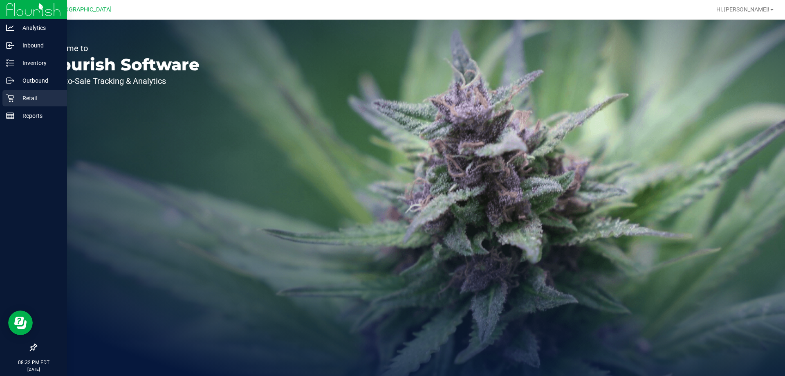 This screenshot has width=785, height=376. What do you see at coordinates (122, 48) in the screenshot?
I see `p: Welcome to` at bounding box center [122, 48].